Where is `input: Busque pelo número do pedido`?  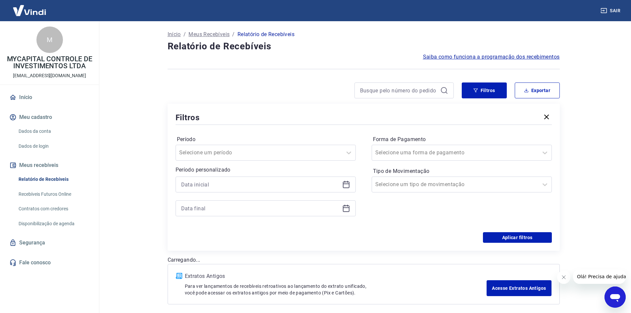
input: Busque pelo número do pedido is located at coordinates (399, 90).